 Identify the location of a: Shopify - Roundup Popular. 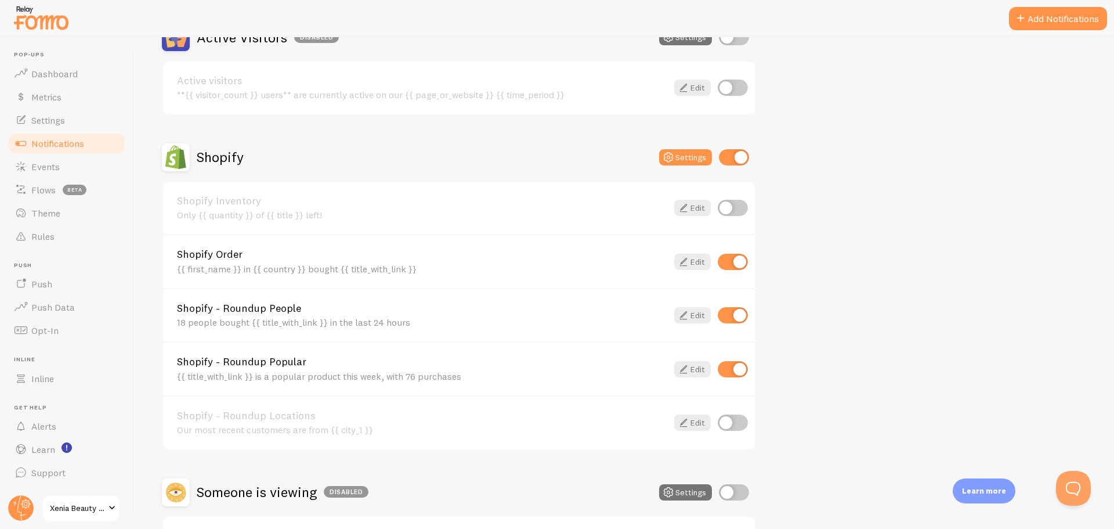
(422, 362).